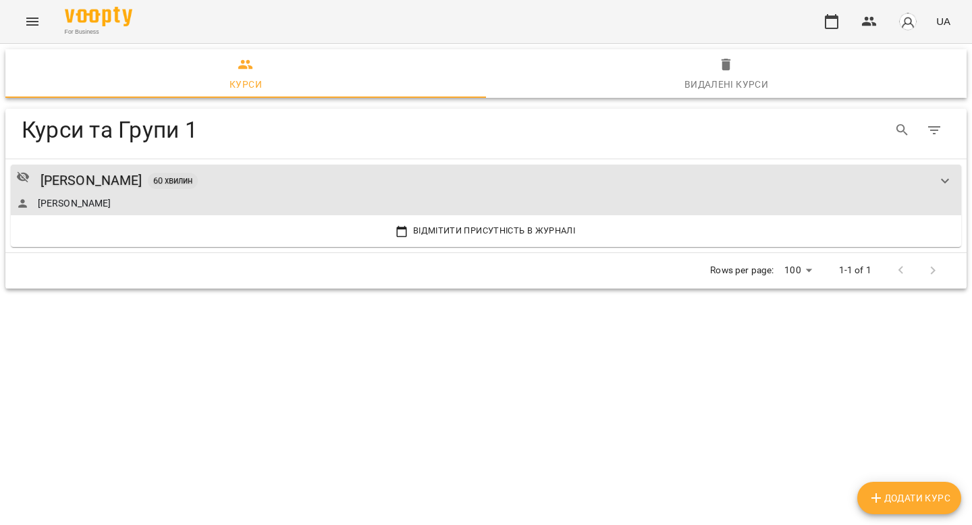  What do you see at coordinates (909, 498) in the screenshot?
I see `button: Додати Курс` at bounding box center [909, 498].